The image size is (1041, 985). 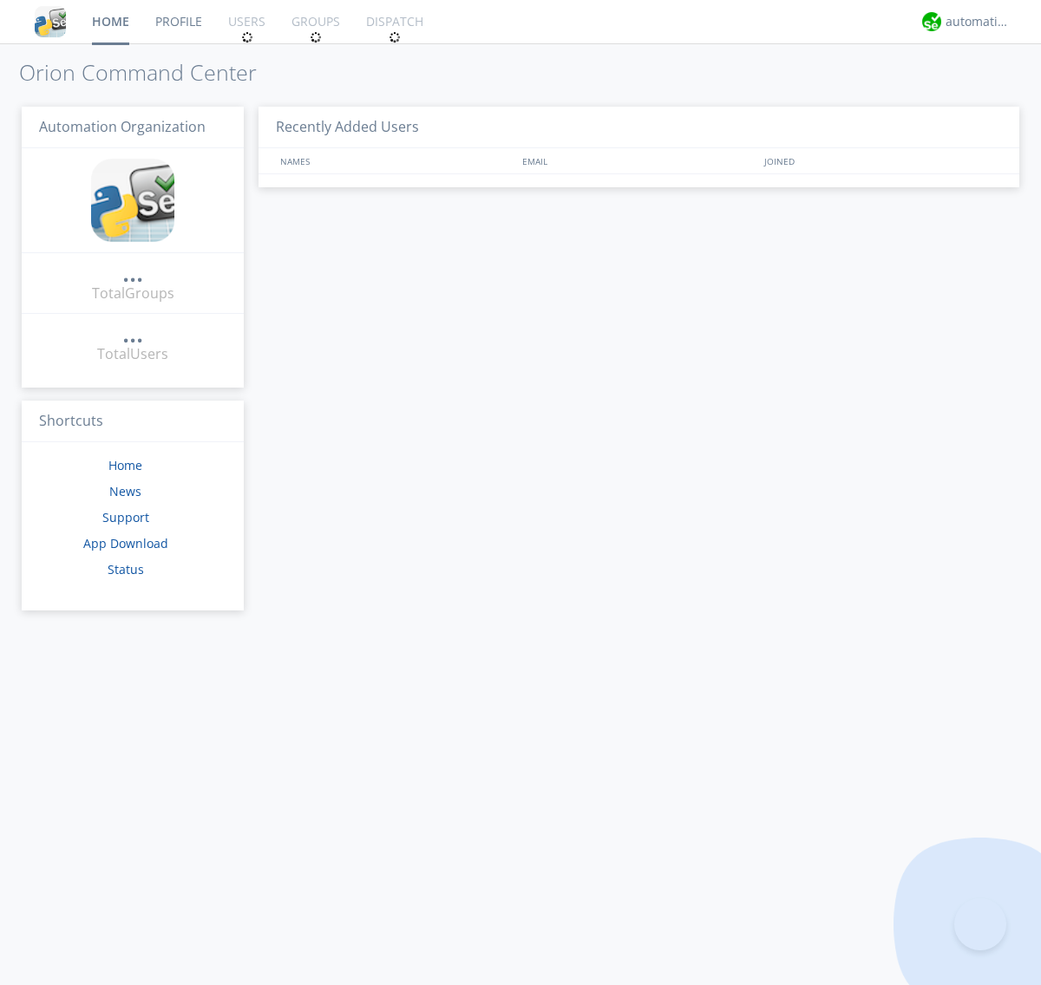 I want to click on div: NAMES, so click(x=395, y=160).